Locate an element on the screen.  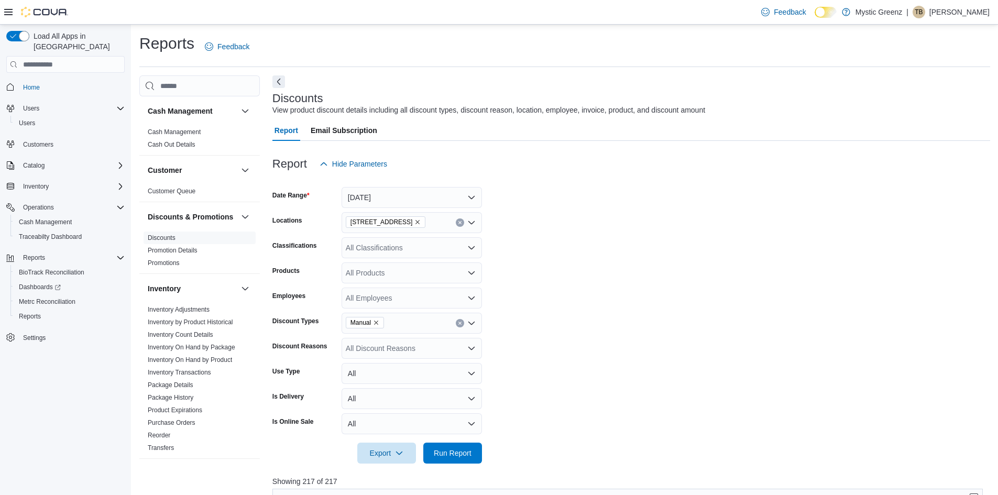
img: Cova is located at coordinates (45, 12).